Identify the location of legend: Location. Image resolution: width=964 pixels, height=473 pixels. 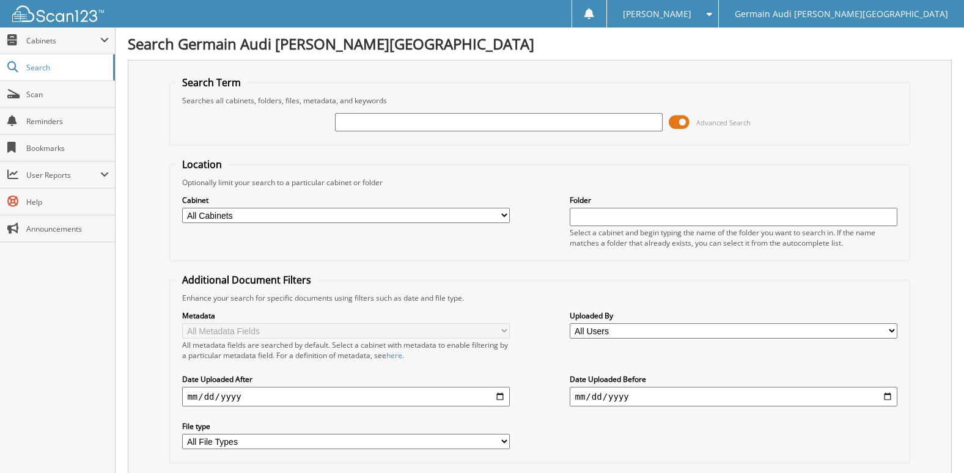
(202, 164).